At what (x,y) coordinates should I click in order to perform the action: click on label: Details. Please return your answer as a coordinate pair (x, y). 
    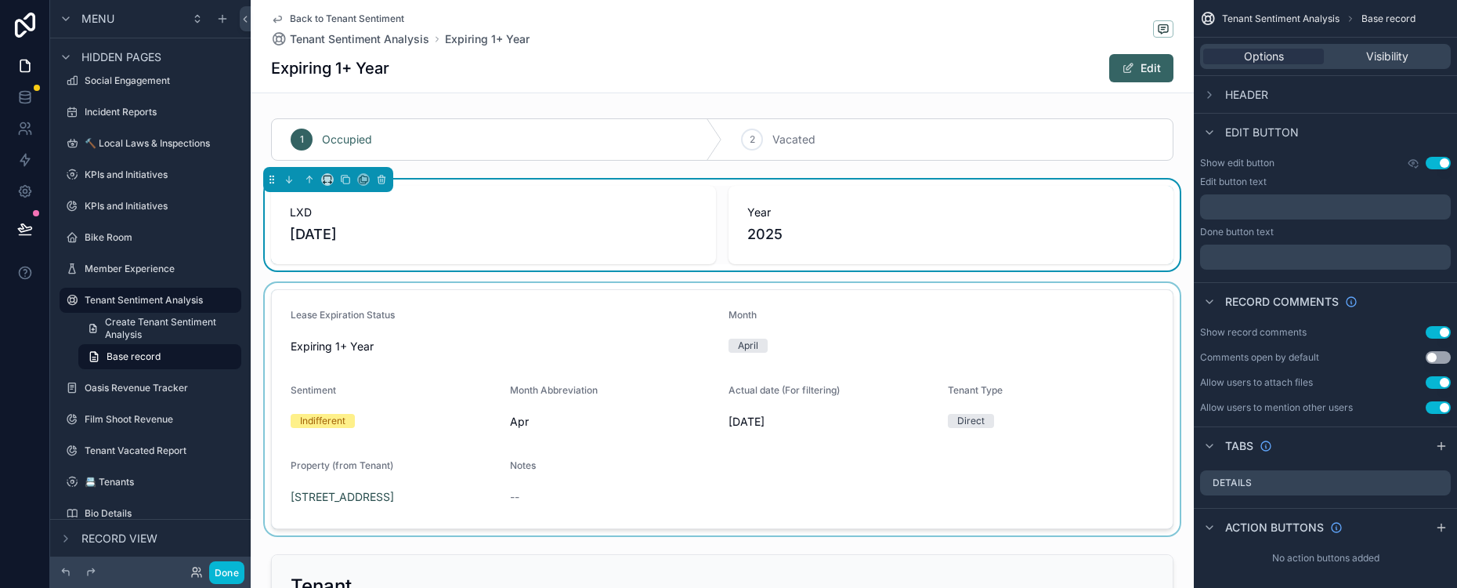
    Looking at the image, I should click on (1232, 483).